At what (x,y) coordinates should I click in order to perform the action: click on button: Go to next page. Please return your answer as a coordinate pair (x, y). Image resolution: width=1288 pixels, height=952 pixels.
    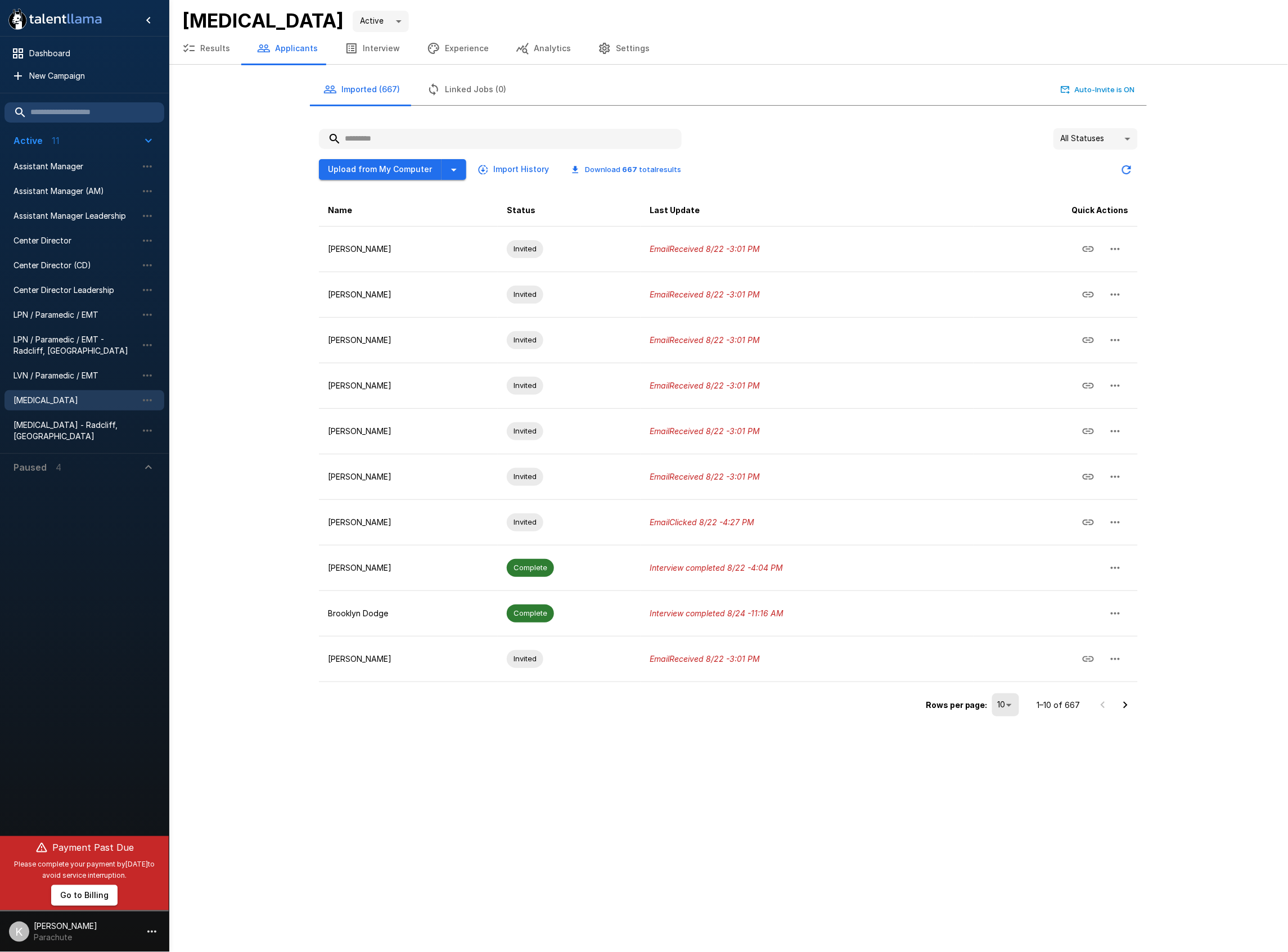
    Looking at the image, I should click on (1126, 705).